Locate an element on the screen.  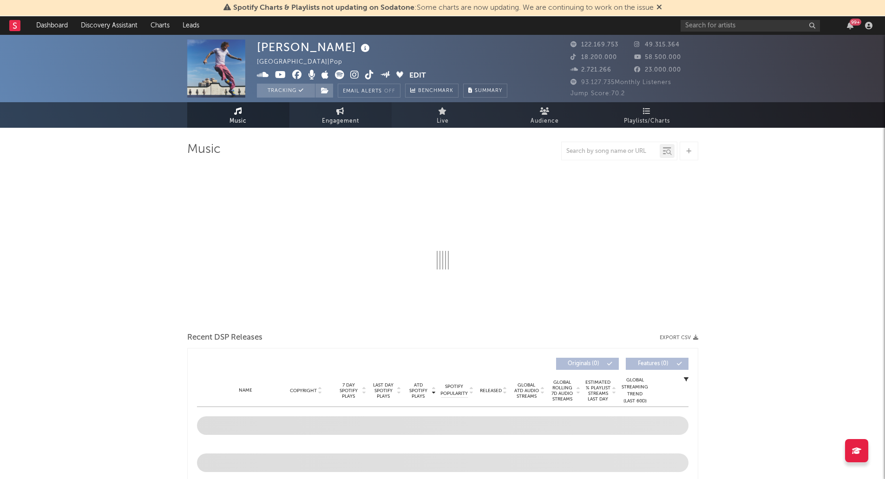
span: Spotify Charts & Playlists not updating on Sodatone is located at coordinates (324, 8).